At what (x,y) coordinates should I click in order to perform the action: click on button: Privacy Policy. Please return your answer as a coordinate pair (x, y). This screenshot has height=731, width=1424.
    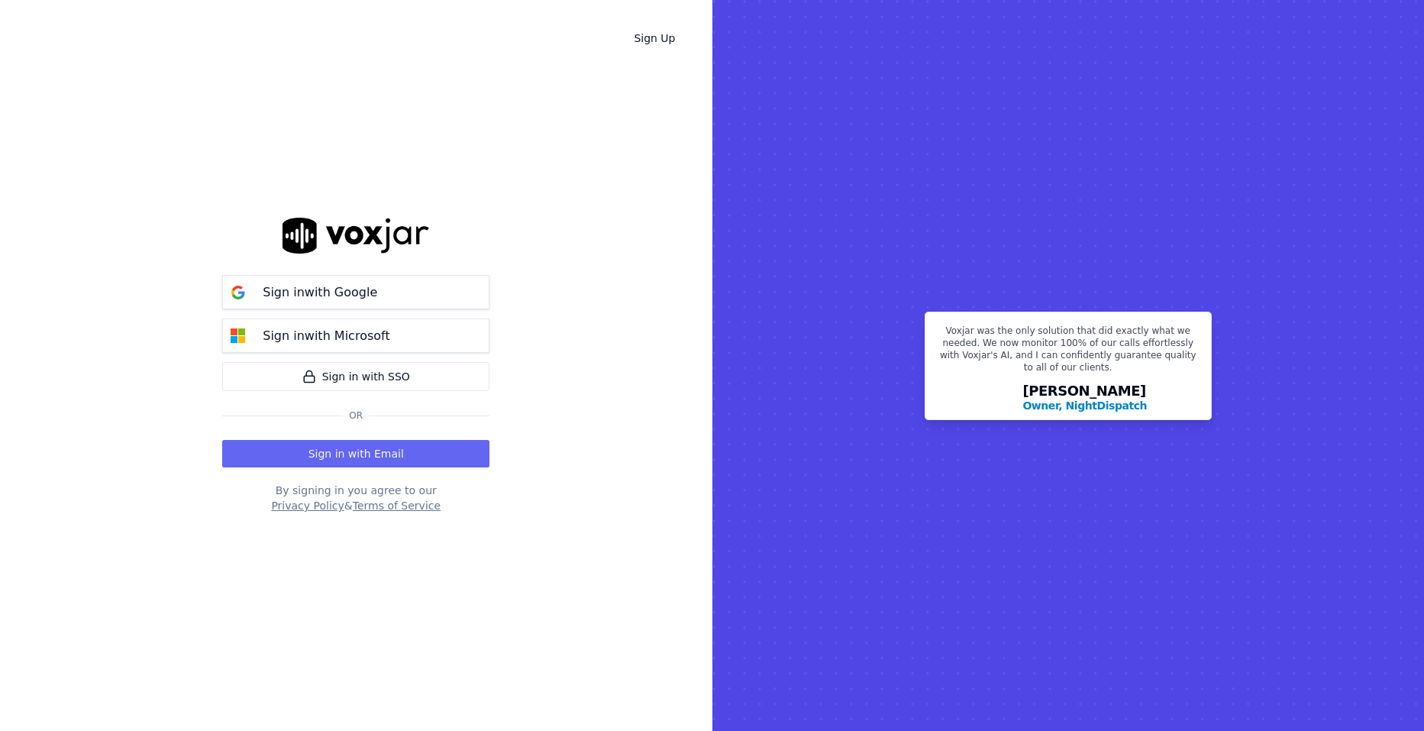
    Looking at the image, I should click on (307, 505).